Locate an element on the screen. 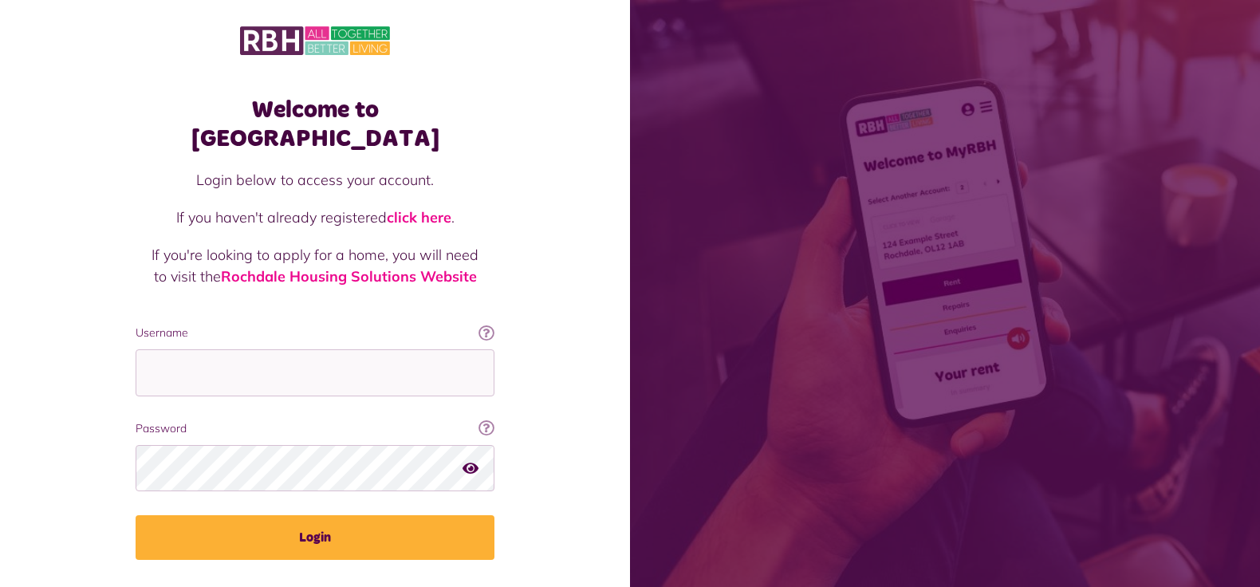  p: If you're looking to apply for a home, you will need to visit the is located at coordinates (315, 266).